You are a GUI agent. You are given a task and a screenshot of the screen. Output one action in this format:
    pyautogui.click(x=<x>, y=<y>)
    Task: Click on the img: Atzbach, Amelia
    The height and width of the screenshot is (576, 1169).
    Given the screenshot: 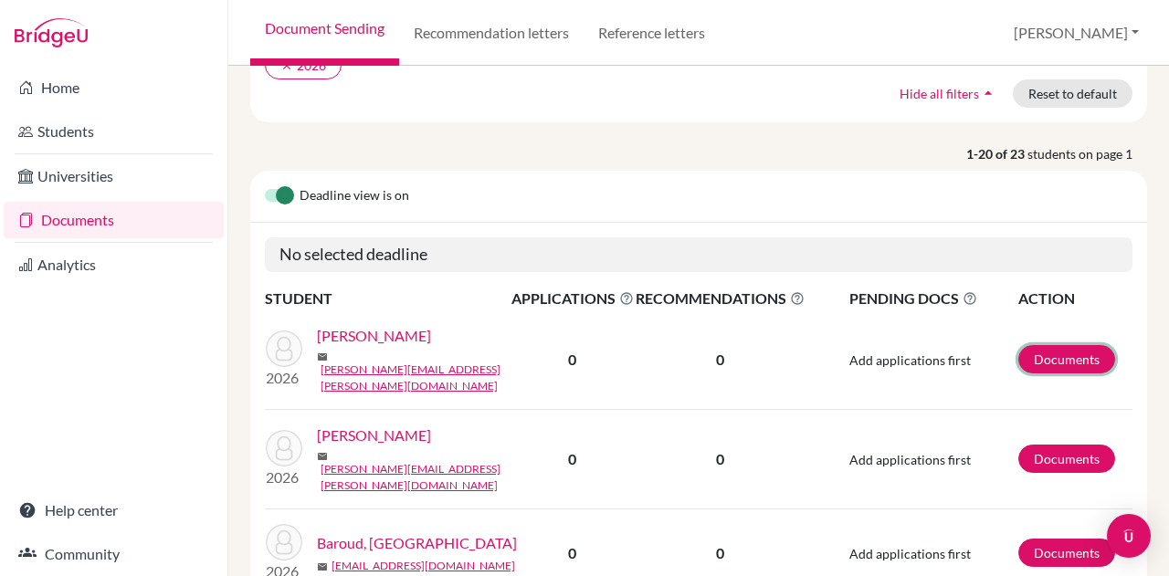 What is the action you would take?
    pyautogui.click(x=284, y=448)
    